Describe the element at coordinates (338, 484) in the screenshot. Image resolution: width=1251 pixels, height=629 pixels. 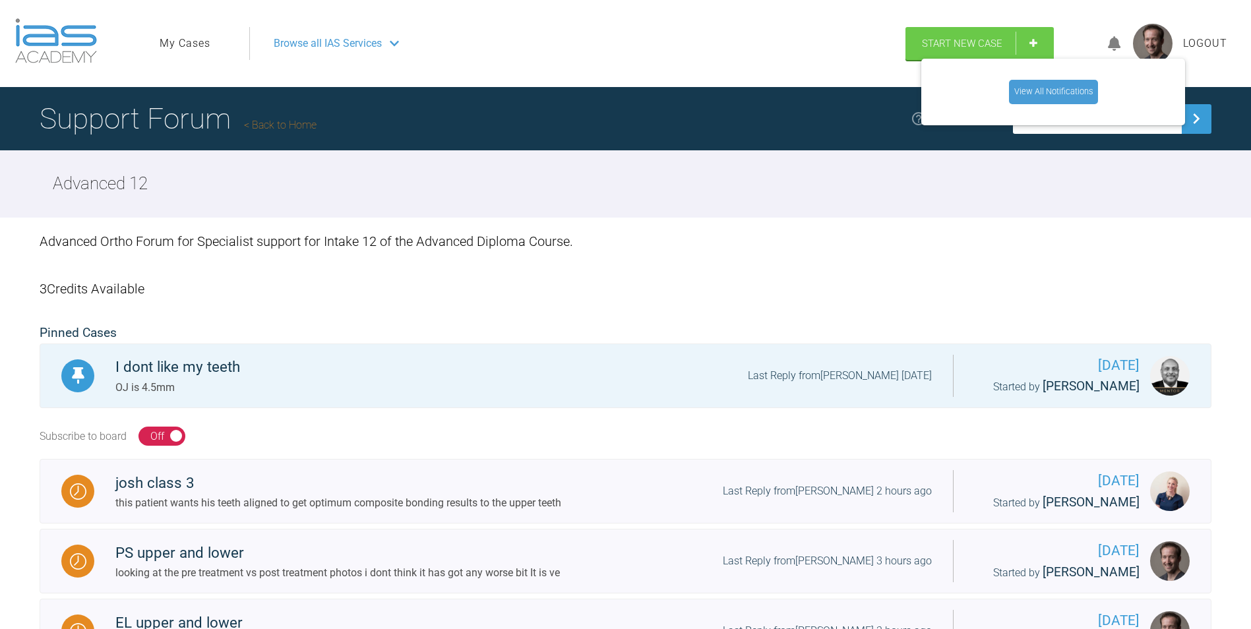
I see `div: josh class 3` at that location.